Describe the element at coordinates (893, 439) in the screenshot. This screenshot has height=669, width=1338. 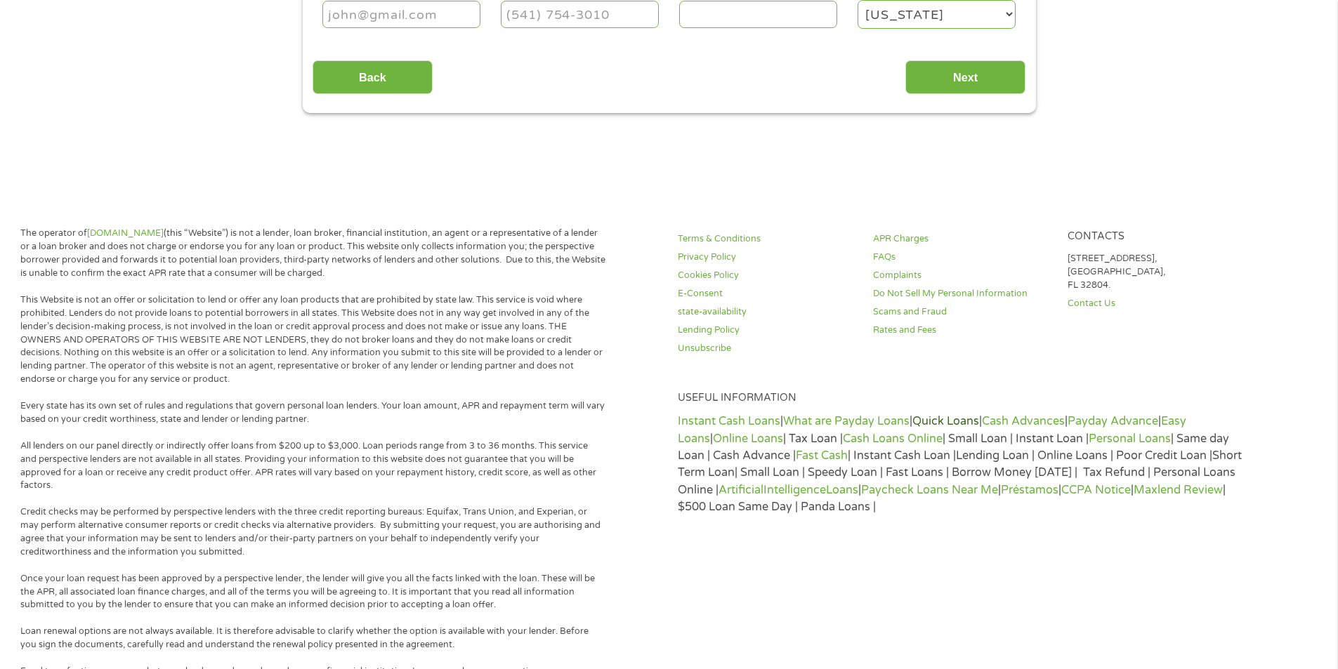
I see `a: Cash Loans Online` at that location.